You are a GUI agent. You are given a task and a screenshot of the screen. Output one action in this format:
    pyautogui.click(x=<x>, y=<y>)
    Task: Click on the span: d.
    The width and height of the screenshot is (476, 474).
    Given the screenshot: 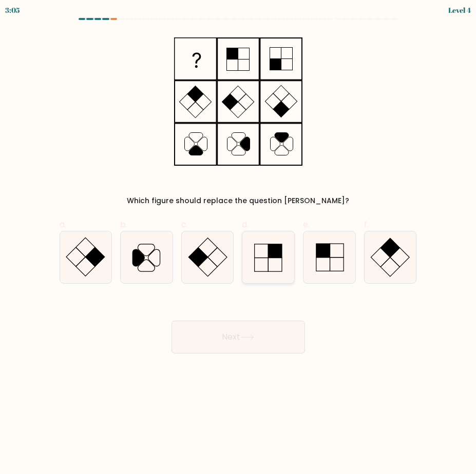 What is the action you would take?
    pyautogui.click(x=245, y=224)
    